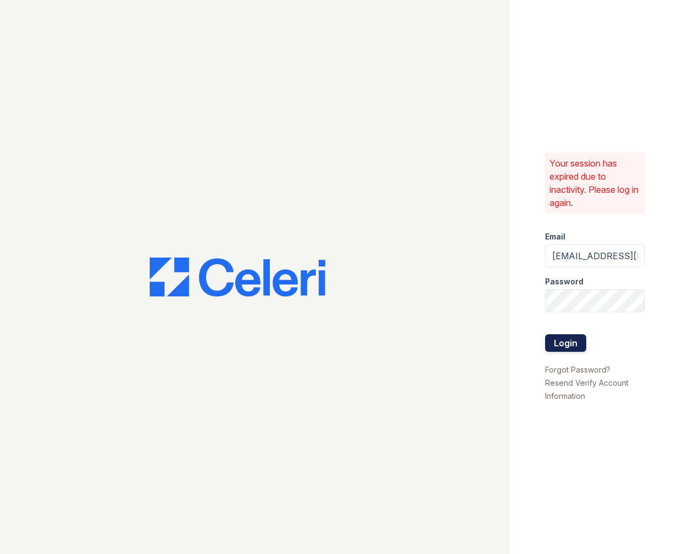  What do you see at coordinates (587, 389) in the screenshot?
I see `a: Resend Verify Account Information` at bounding box center [587, 389].